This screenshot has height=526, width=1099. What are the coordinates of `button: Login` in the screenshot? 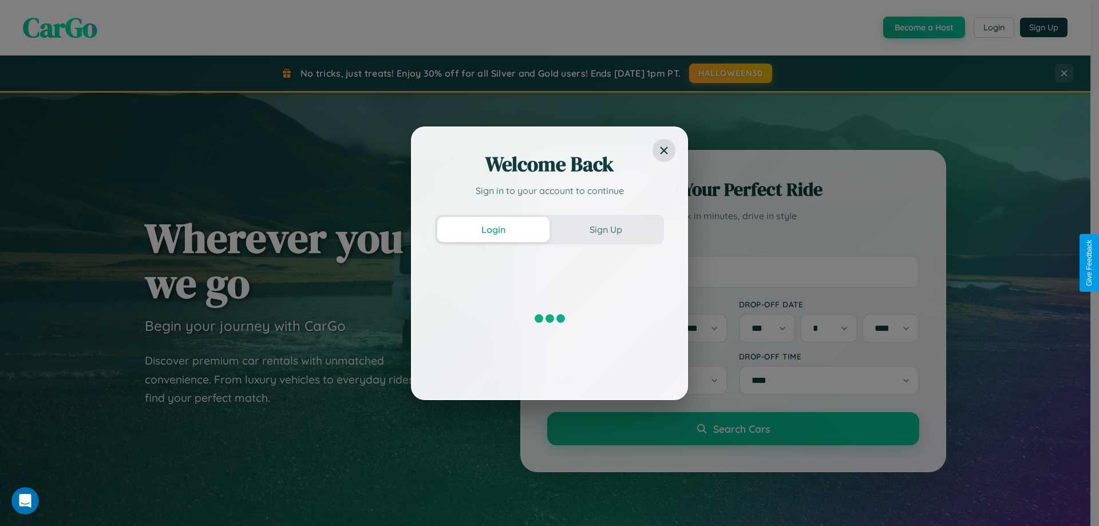 It's located at (493, 230).